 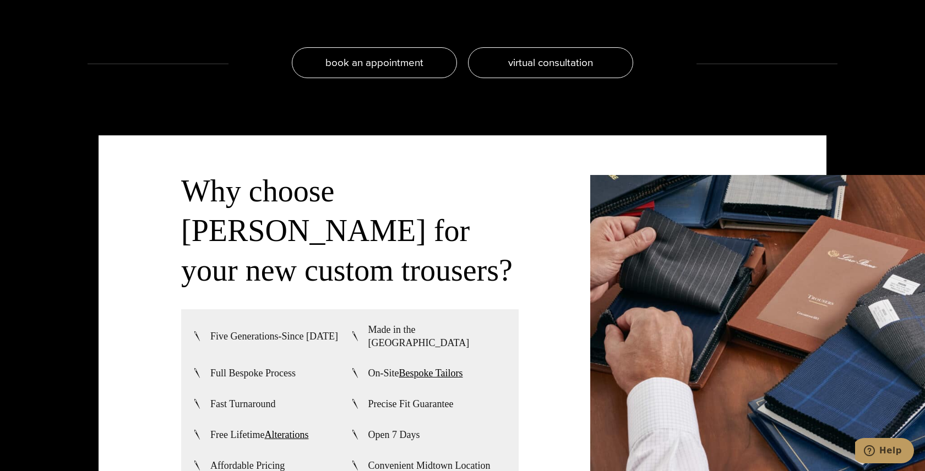 I want to click on span: On-Site, so click(x=415, y=373).